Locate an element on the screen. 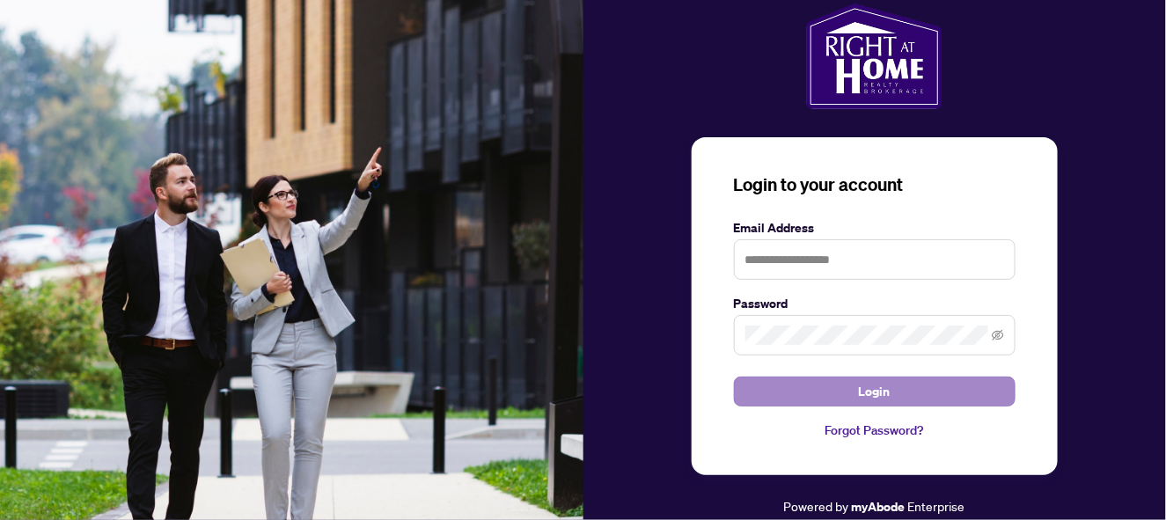 The image size is (1166, 520). img: ma-logo is located at coordinates (874, 56).